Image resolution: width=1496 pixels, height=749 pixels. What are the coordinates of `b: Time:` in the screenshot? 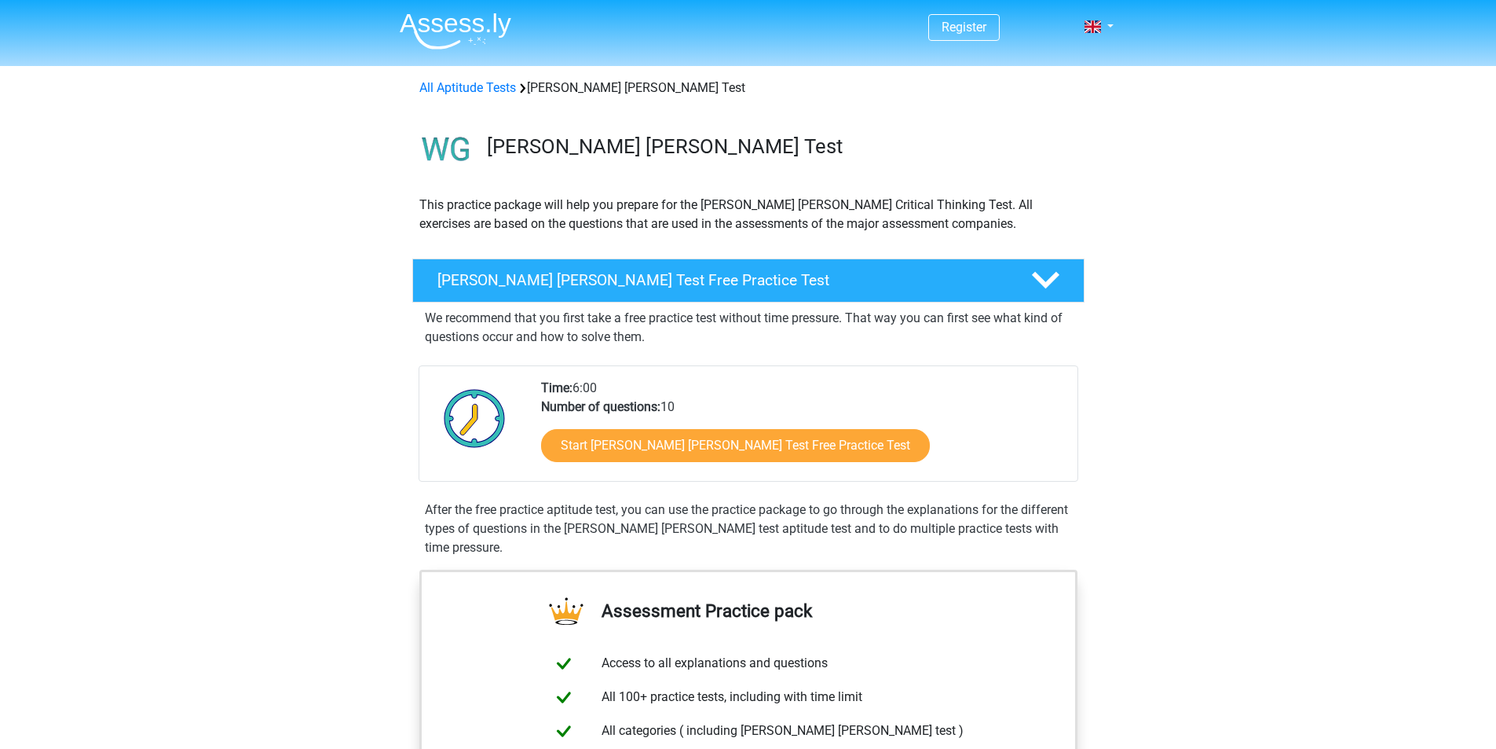 It's located at (557, 387).